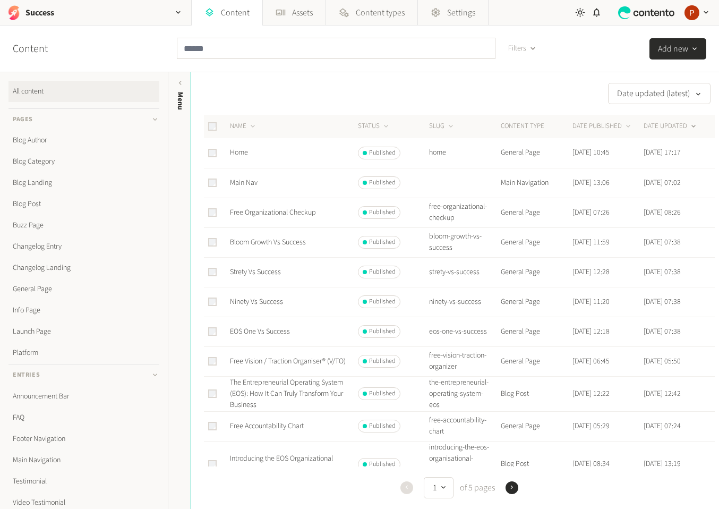  I want to click on a: The Entrepreneurial Operating System (EOS): How It Can Truly Transform Your Business, so click(286, 394).